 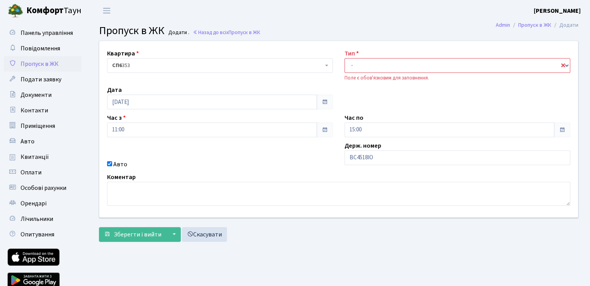 What do you see at coordinates (116, 118) in the screenshot?
I see `label: Час з` at bounding box center [116, 118].